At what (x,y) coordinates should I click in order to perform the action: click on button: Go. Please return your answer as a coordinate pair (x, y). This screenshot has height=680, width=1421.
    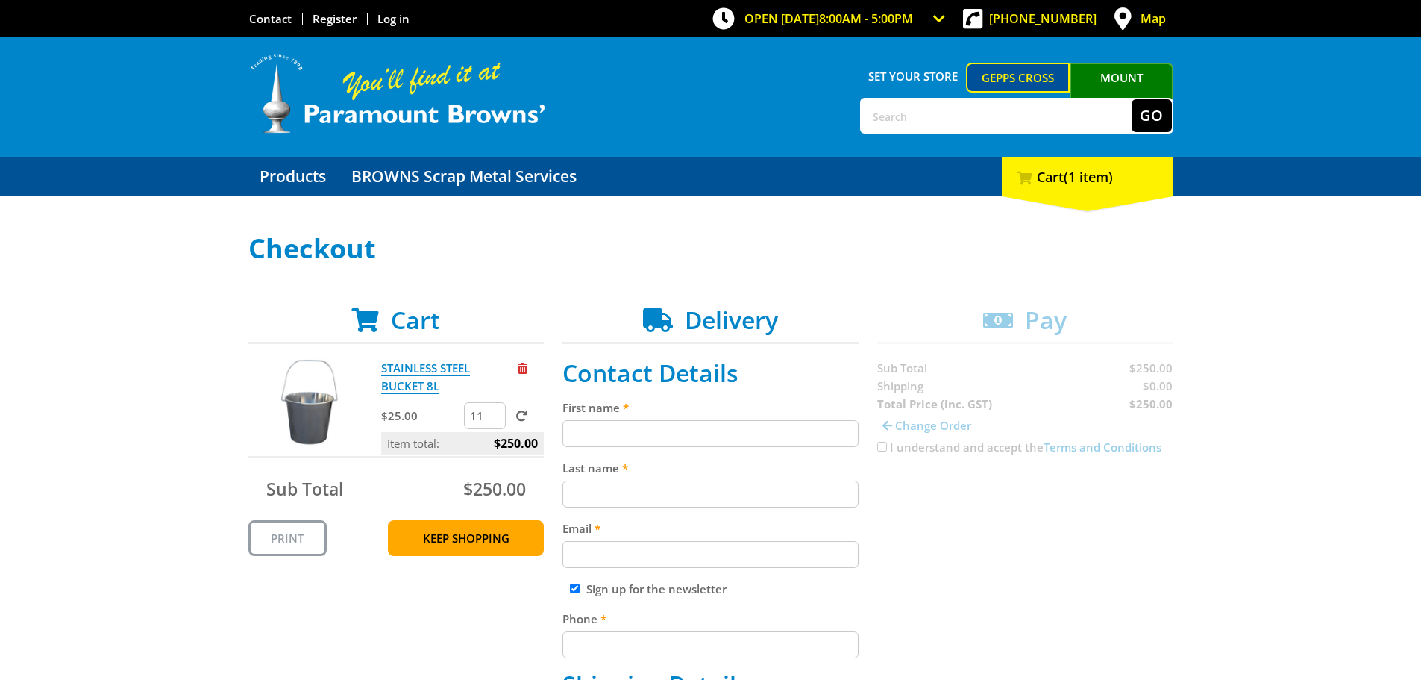
    Looking at the image, I should click on (1152, 116).